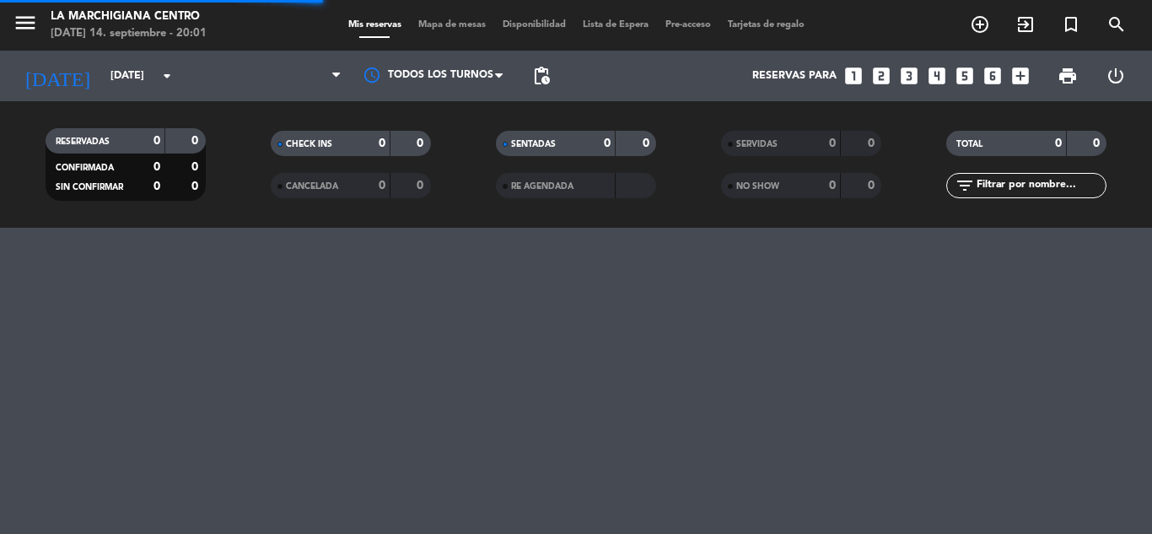 This screenshot has height=534, width=1152. Describe the element at coordinates (937, 76) in the screenshot. I see `i: looks_4` at that location.